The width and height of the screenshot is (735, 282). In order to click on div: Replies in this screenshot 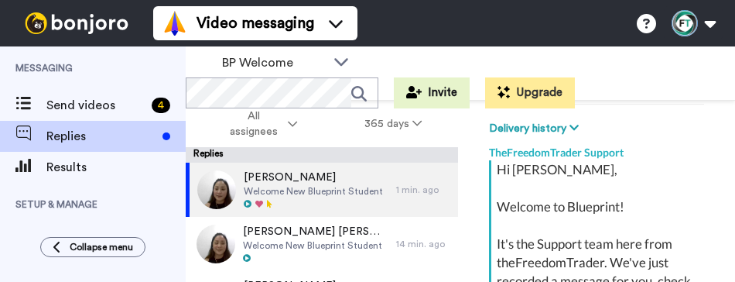, I will do `click(322, 155)`.